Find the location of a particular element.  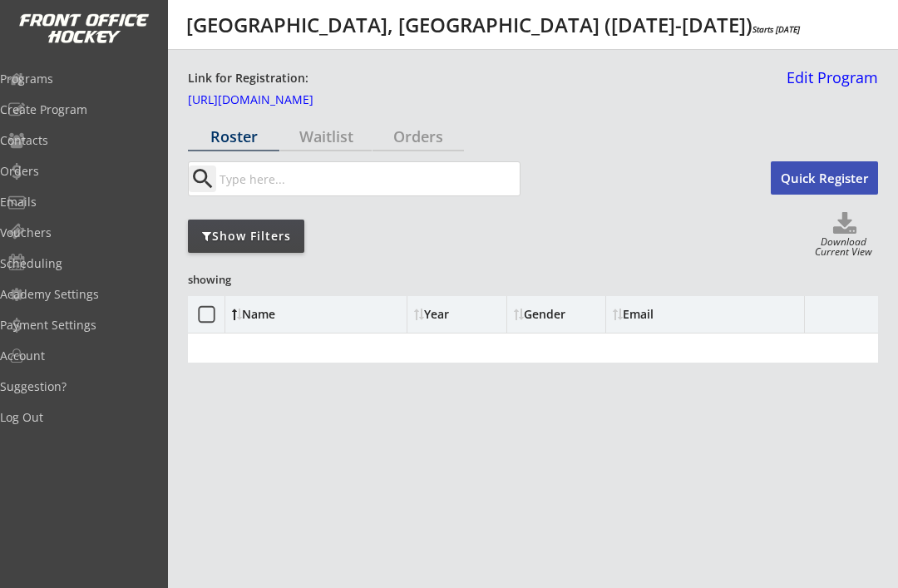

div: Name is located at coordinates (299, 314).